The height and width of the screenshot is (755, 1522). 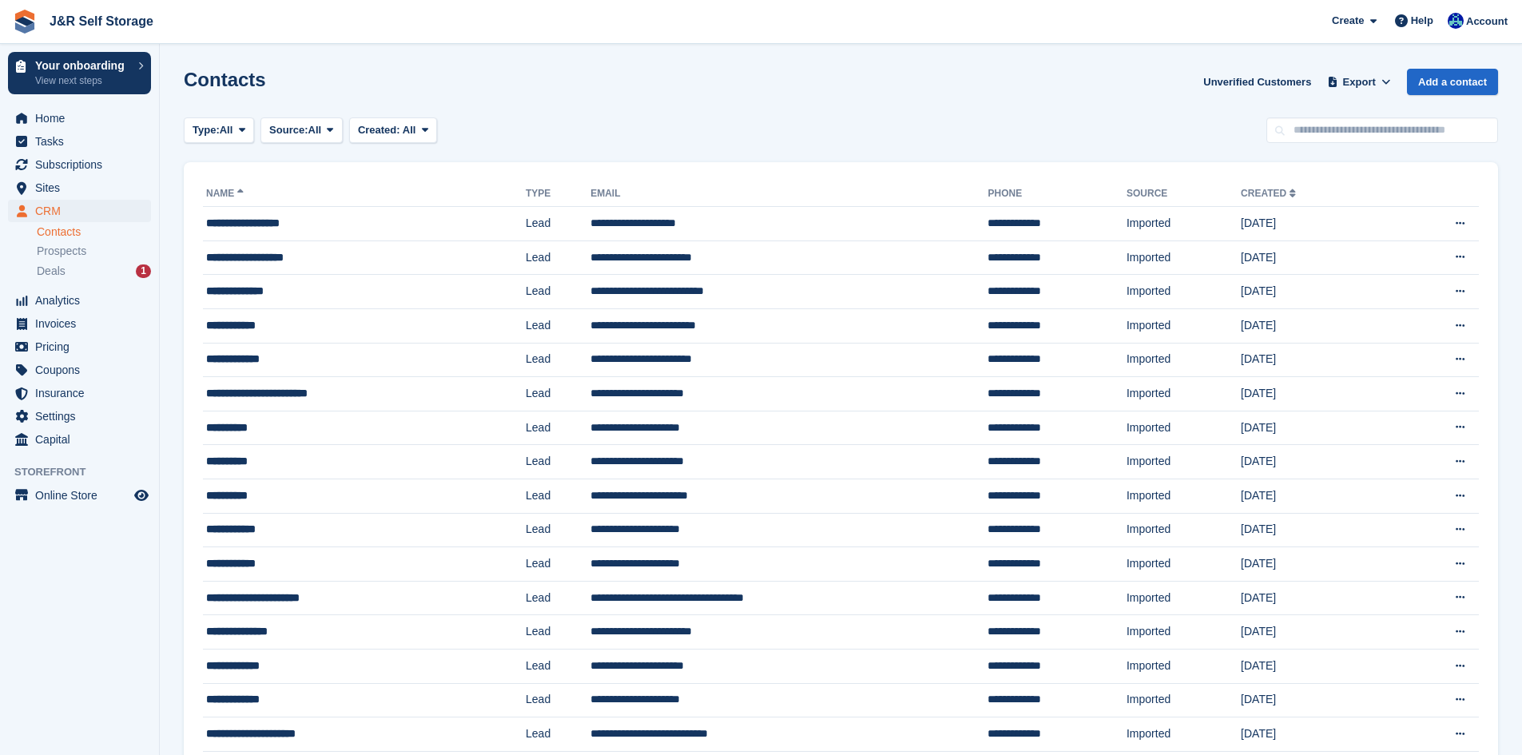 I want to click on span: Type:, so click(x=206, y=130).